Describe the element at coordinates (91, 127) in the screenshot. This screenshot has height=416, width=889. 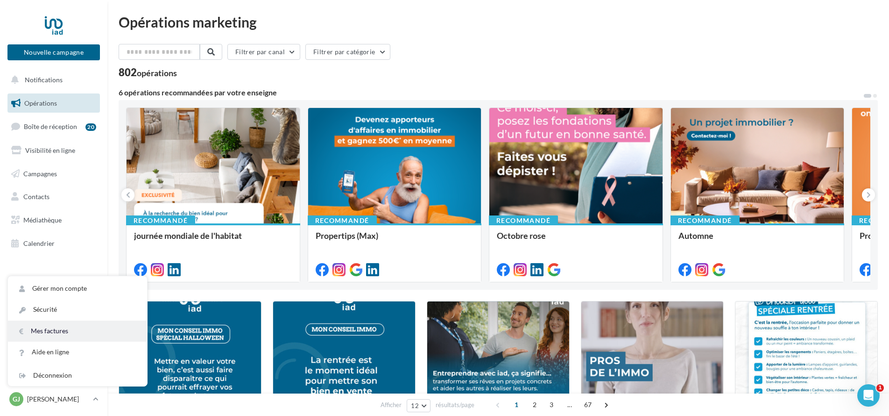
I see `div: 20` at that location.